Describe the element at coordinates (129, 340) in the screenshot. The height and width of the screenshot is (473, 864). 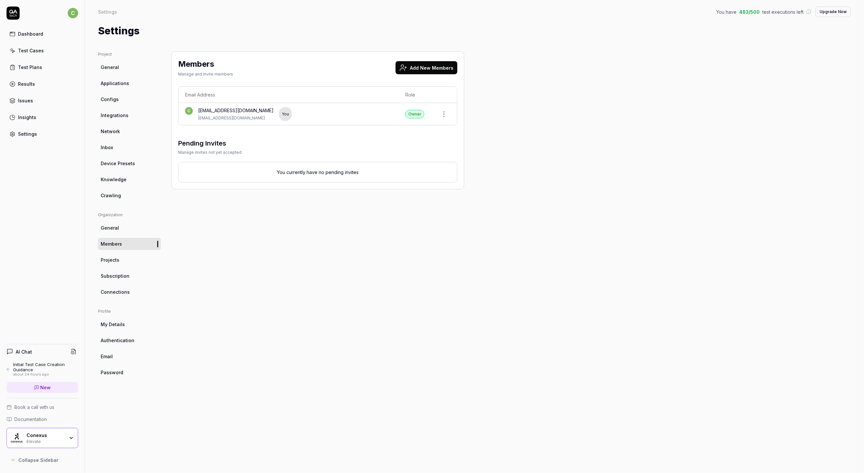
I see `a: Authentication` at that location.